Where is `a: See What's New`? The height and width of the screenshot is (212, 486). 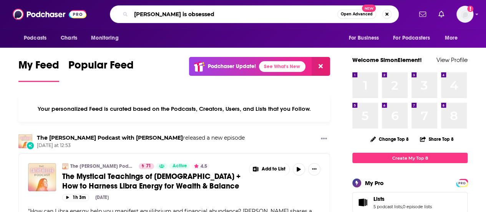 a: See What's New is located at coordinates (282, 66).